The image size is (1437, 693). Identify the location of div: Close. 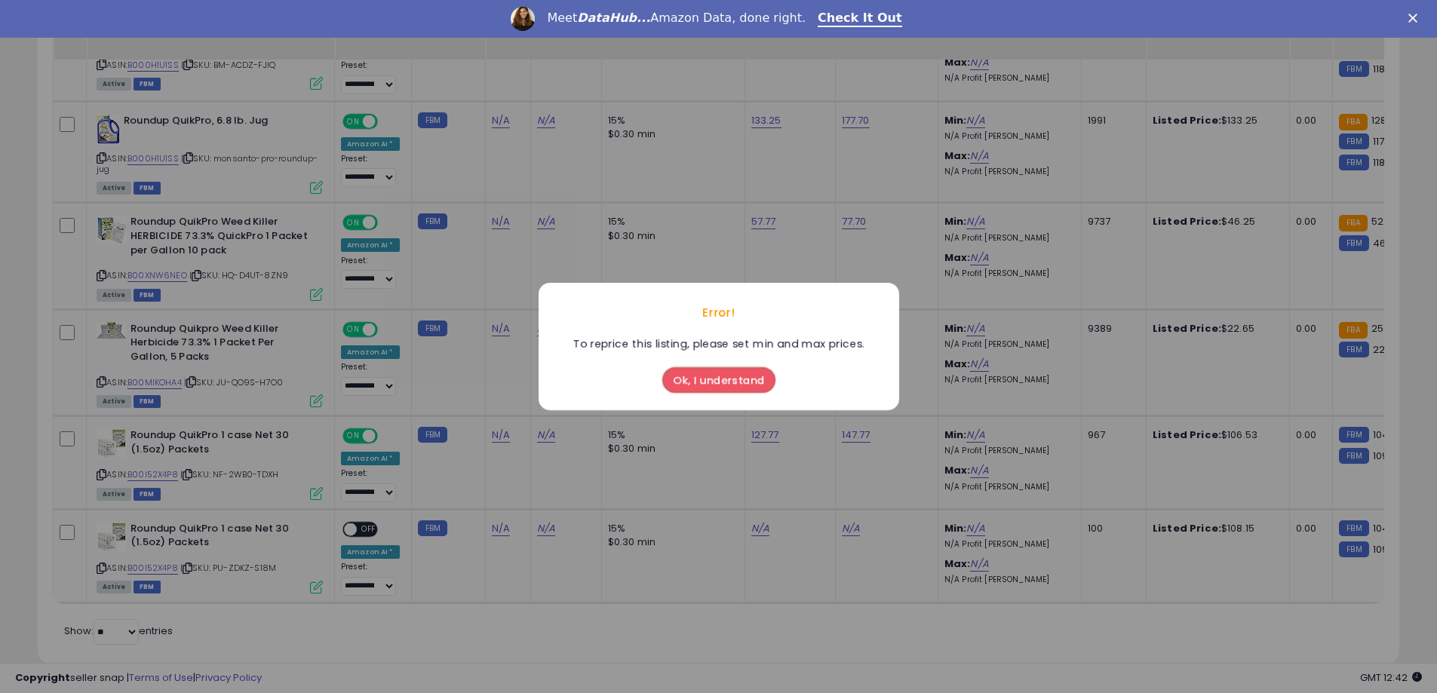
(1415, 18).